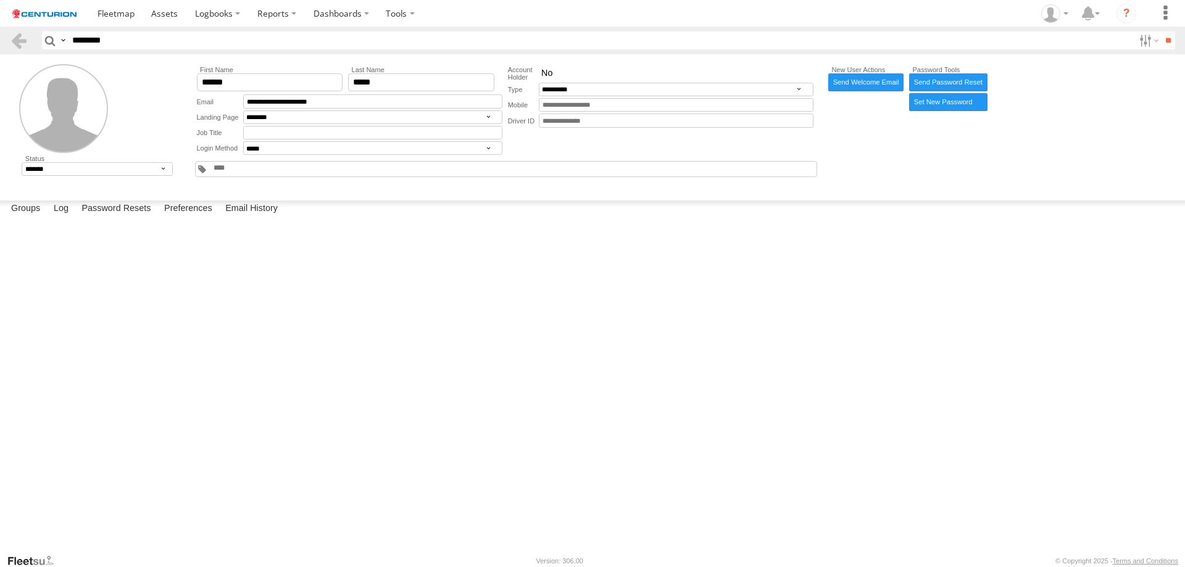 The image size is (1185, 567). What do you see at coordinates (1147, 40) in the screenshot?
I see `label: Search Filter Options` at bounding box center [1147, 40].